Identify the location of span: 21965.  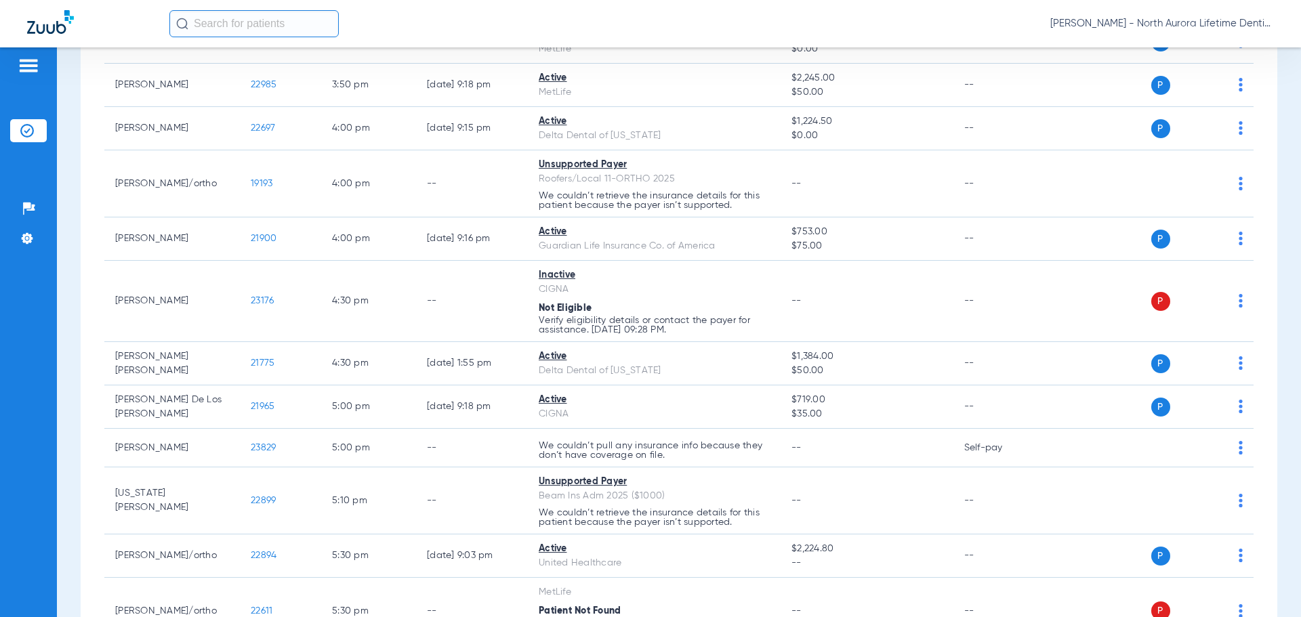
(262, 407).